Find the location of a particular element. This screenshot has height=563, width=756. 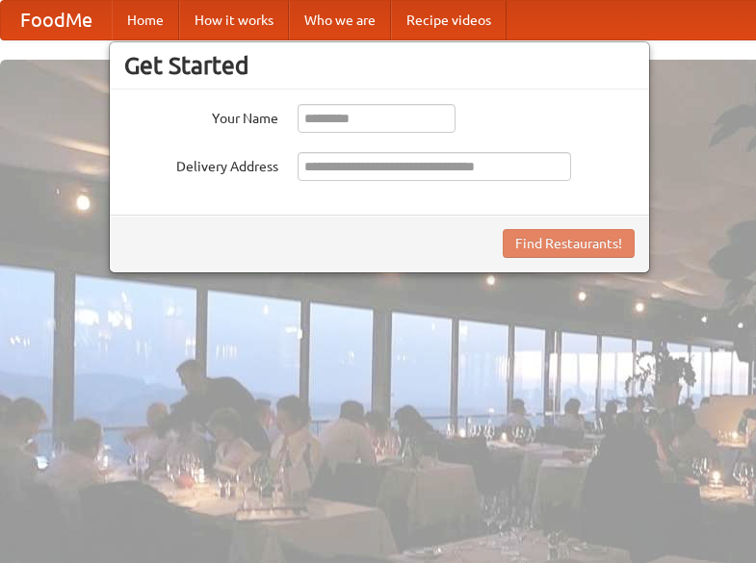

a: Recipe videos is located at coordinates (449, 20).